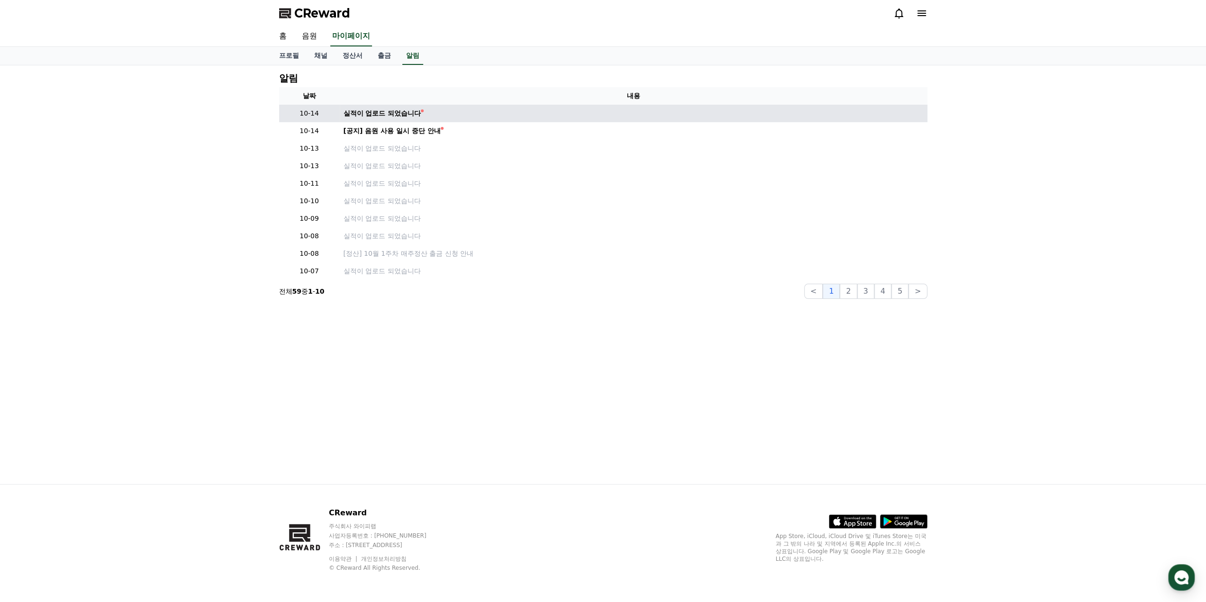  Describe the element at coordinates (319, 291) in the screenshot. I see `strong: 10` at that location.